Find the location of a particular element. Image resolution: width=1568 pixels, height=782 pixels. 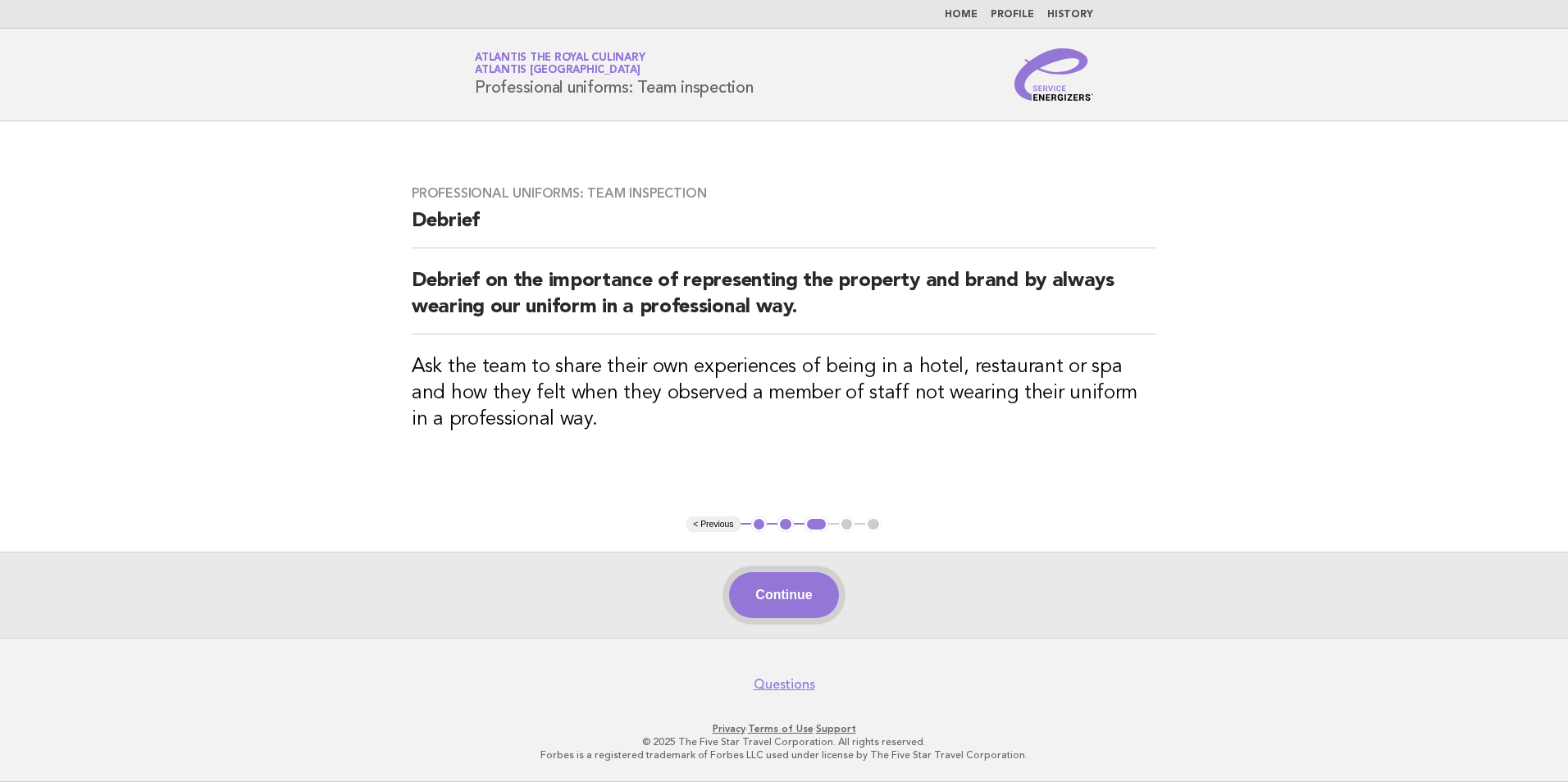

button: < Previous is located at coordinates (712, 525).